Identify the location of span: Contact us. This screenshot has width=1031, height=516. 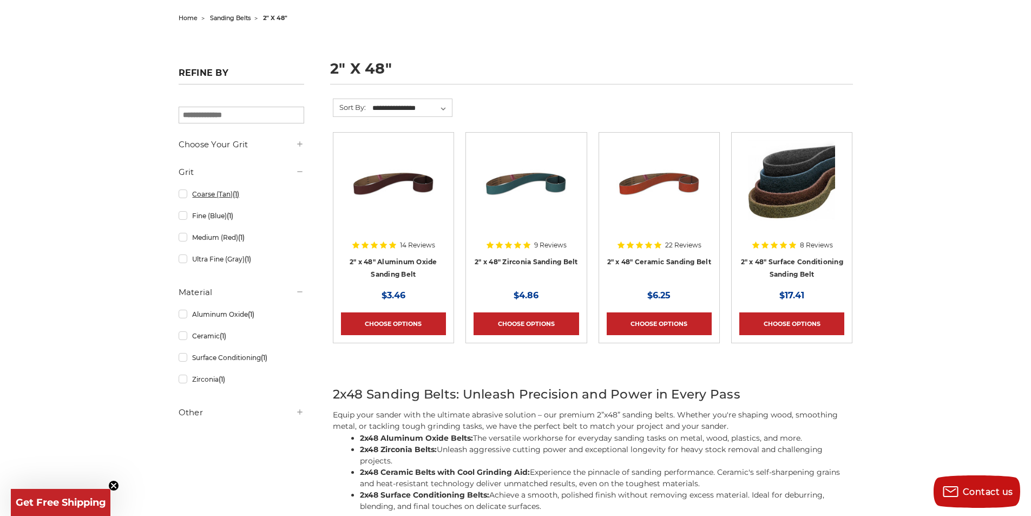
(988, 492).